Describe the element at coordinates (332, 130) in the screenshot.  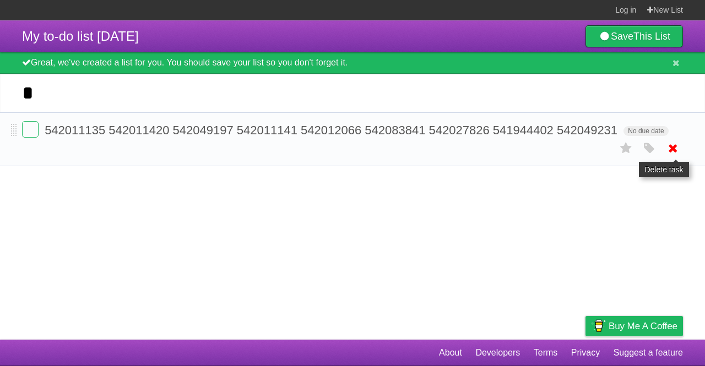
I see `span: 542011135 542011420 542049197 542011141 542012066 542083841 542027826 541944402 542049231` at that location.